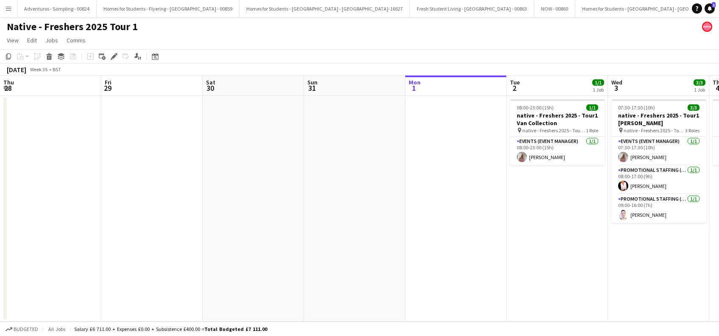 The height and width of the screenshot is (336, 719). What do you see at coordinates (57, 329) in the screenshot?
I see `span: All jobs` at bounding box center [57, 329].